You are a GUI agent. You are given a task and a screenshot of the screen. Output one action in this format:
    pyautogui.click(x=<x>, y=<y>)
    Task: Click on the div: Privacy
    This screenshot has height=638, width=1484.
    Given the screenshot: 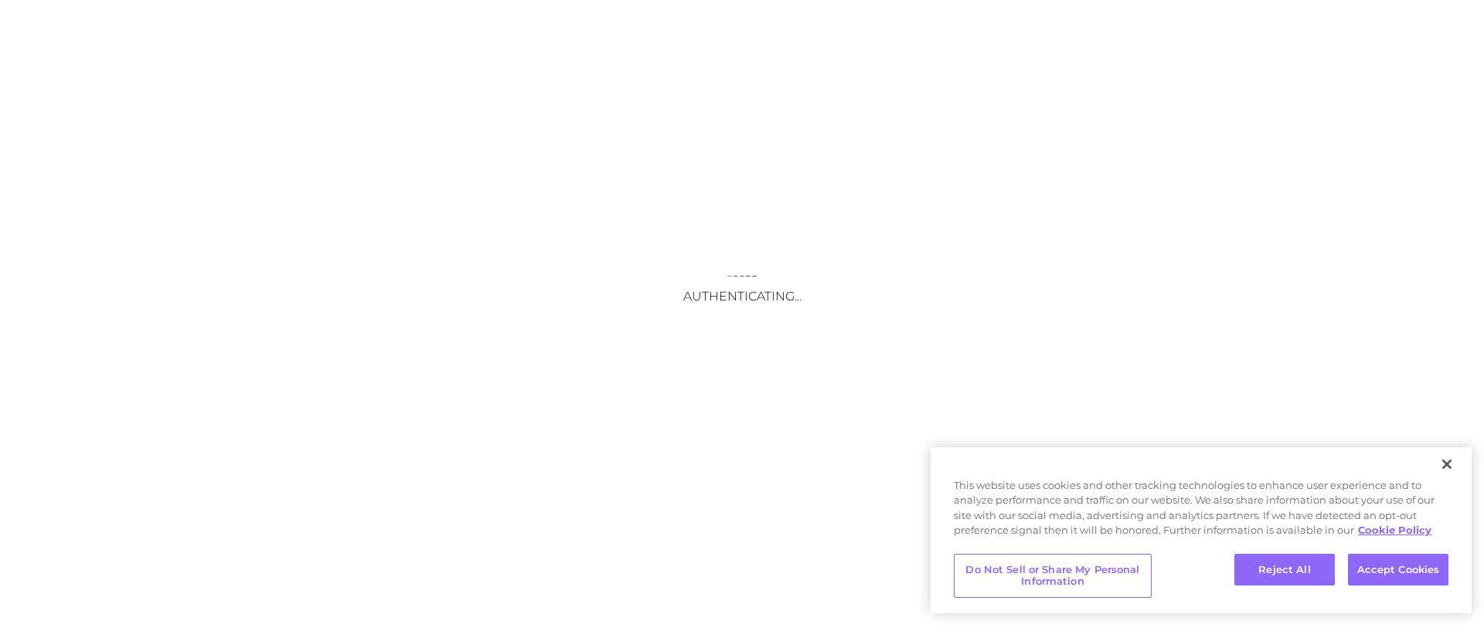 What is the action you would take?
    pyautogui.click(x=1201, y=530)
    